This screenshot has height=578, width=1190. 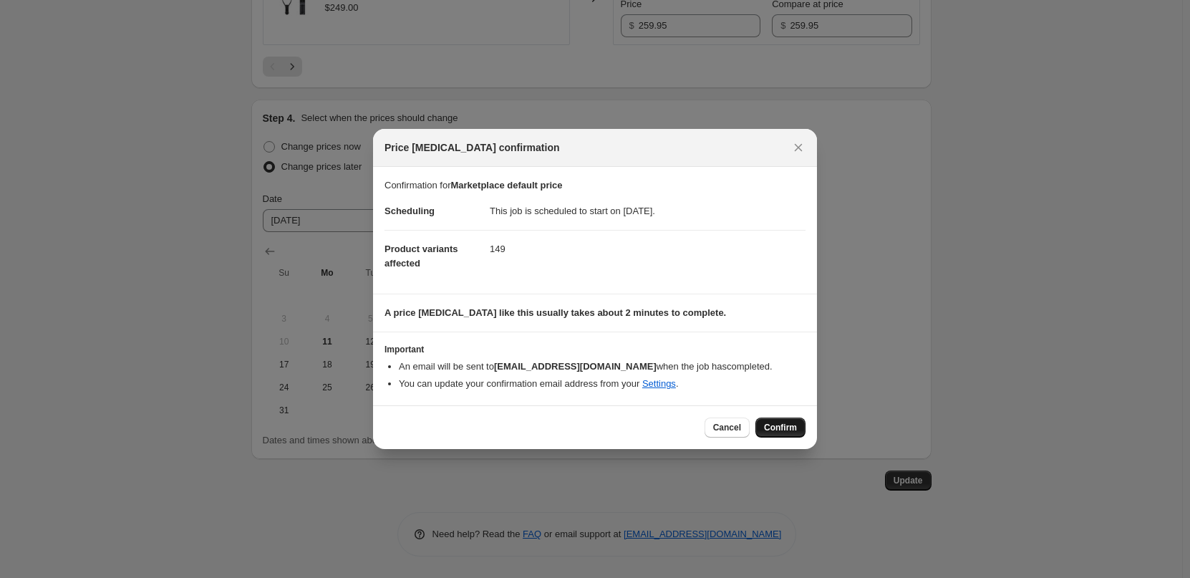 What do you see at coordinates (647, 248) in the screenshot?
I see `dd: 149` at bounding box center [647, 248].